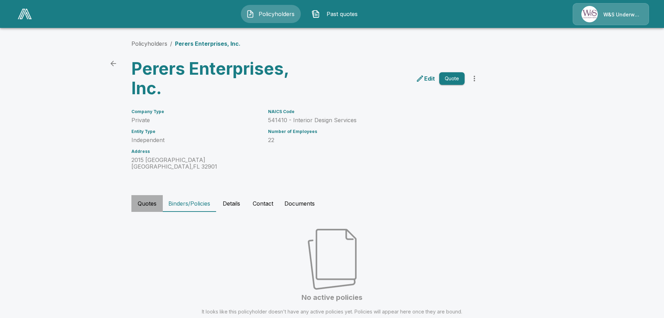 This screenshot has height=318, width=664. Describe the element at coordinates (336, 14) in the screenshot. I see `a: Past quotes IconPast quotes` at that location.